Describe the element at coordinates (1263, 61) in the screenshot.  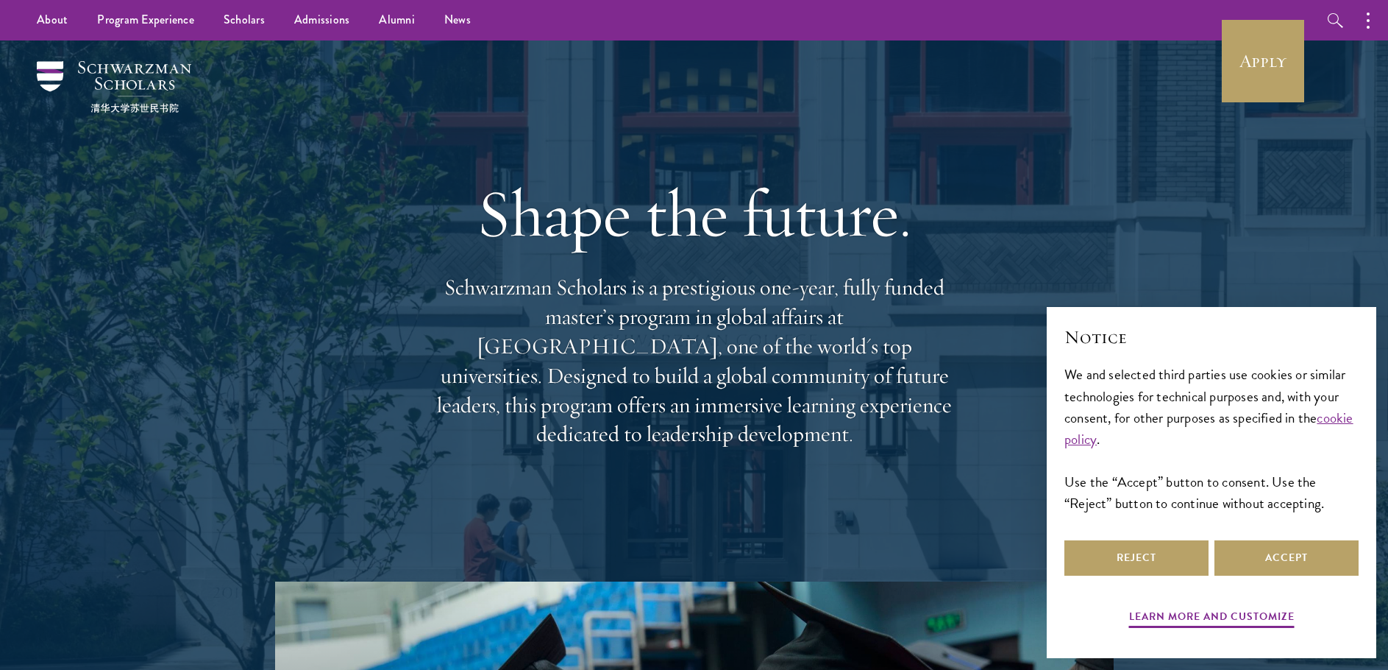
I see `a: Apply` at that location.